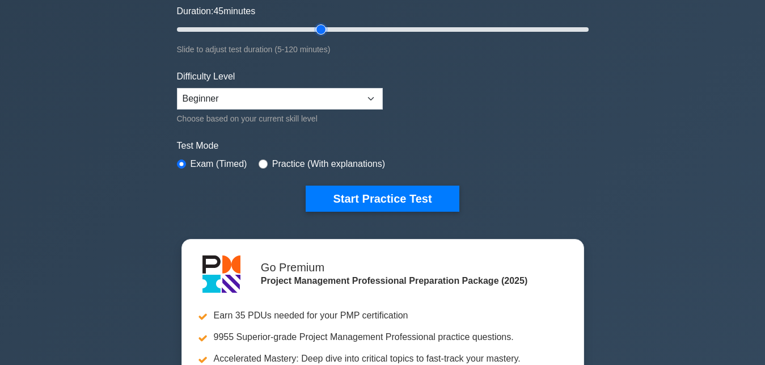 This screenshot has width=765, height=365. Describe the element at coordinates (382, 199) in the screenshot. I see `button: Start Practice Test` at that location.